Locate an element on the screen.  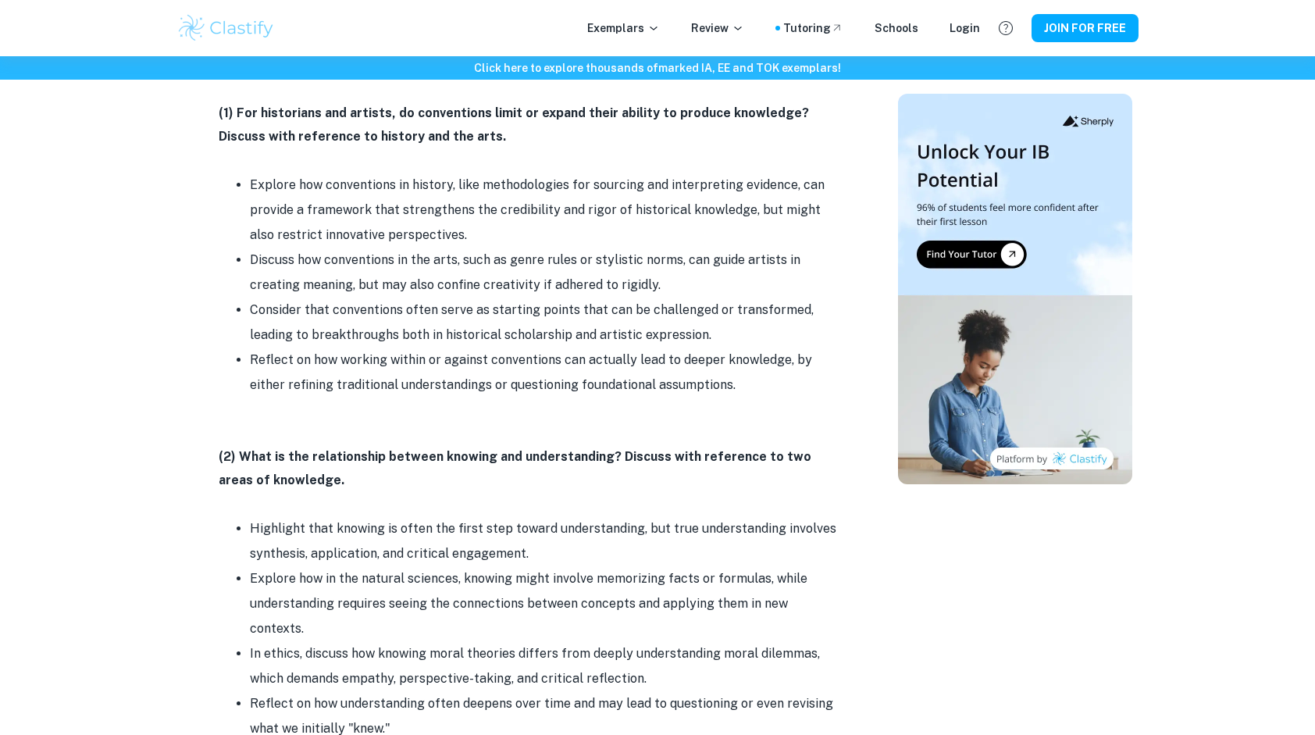
strong: (2) What is the relationship between knowing and understanding? Discuss with reference to two are... is located at coordinates (514, 468).